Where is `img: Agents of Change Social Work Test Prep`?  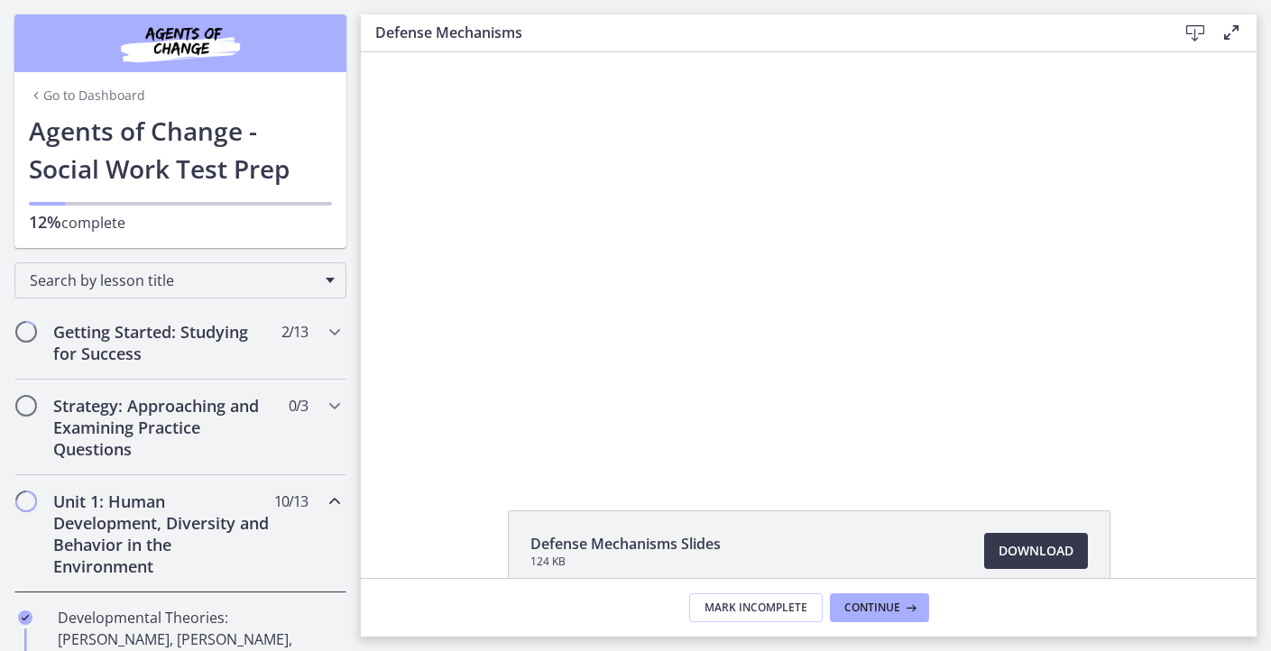
img: Agents of Change Social Work Test Prep is located at coordinates (180, 43).